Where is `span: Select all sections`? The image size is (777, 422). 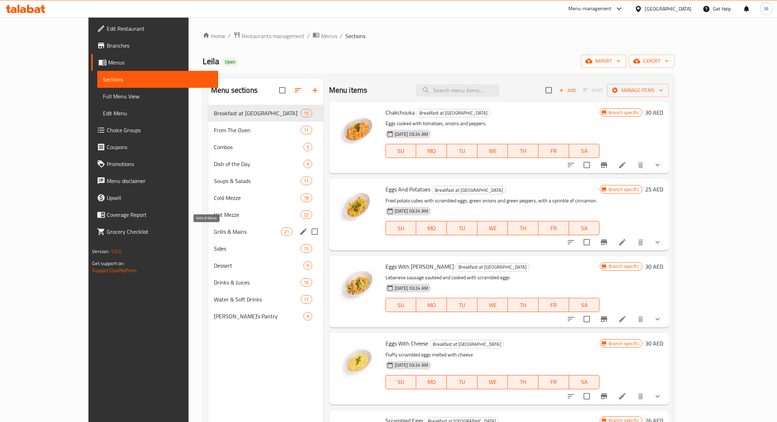 span: Select all sections is located at coordinates (282, 90).